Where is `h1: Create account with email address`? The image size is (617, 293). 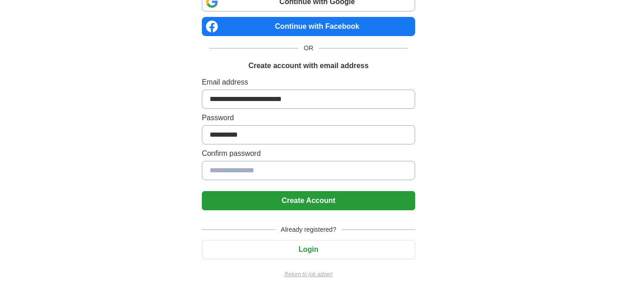
h1: Create account with email address is located at coordinates (308, 66).